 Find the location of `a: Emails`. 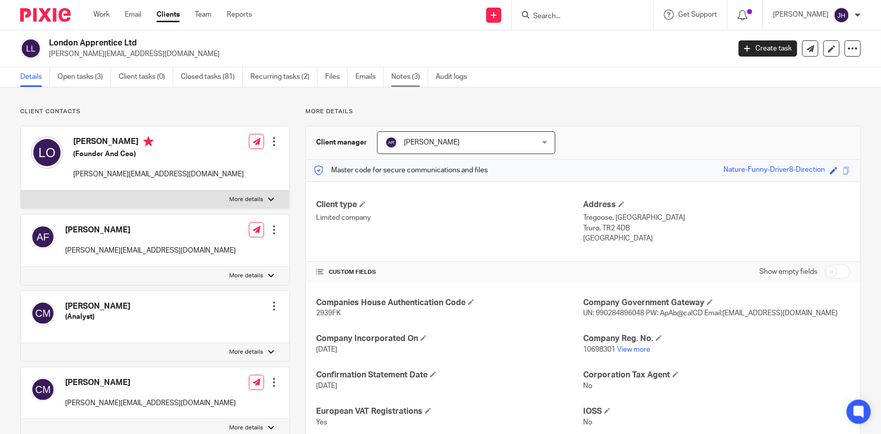

a: Emails is located at coordinates (370, 77).